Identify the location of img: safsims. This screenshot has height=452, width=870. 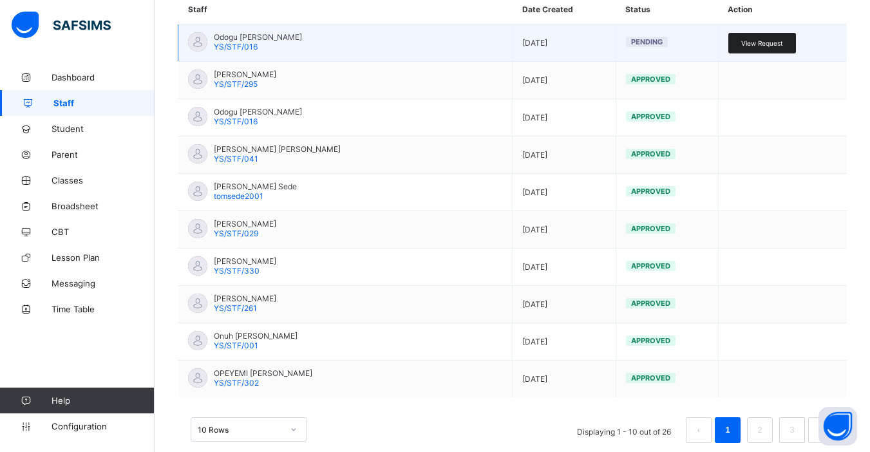
(61, 25).